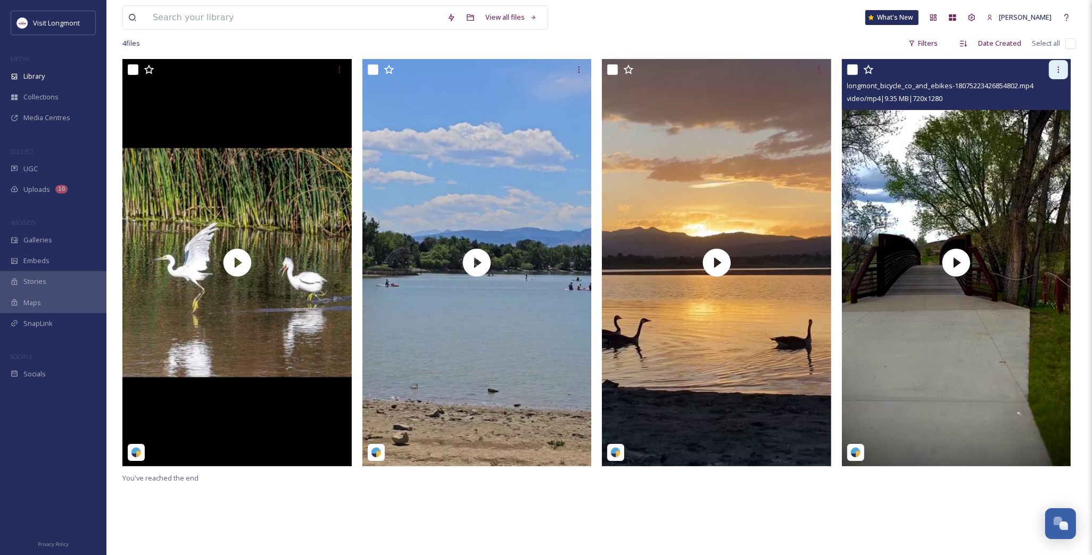 This screenshot has height=555, width=1092. I want to click on span: UGC, so click(30, 169).